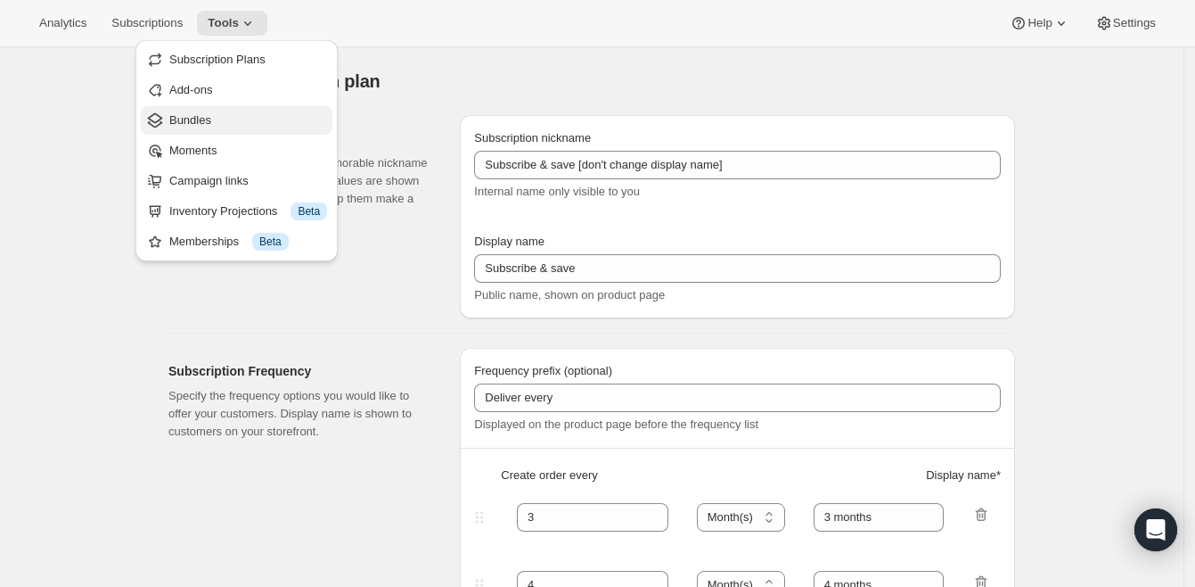 This screenshot has width=1195, height=587. Describe the element at coordinates (300, 414) in the screenshot. I see `p: Specify the frequency options you would like to offer your customers. Display name is shown to cu...` at that location.